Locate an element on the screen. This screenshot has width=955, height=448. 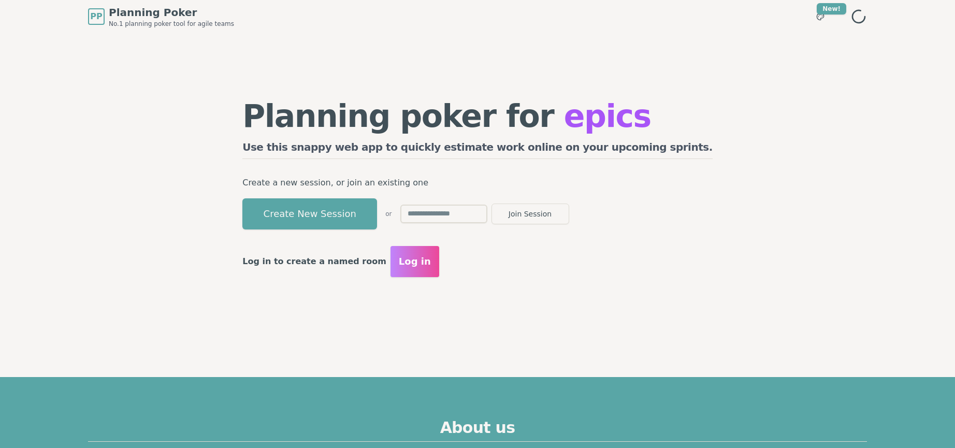
span: PP is located at coordinates (96, 17).